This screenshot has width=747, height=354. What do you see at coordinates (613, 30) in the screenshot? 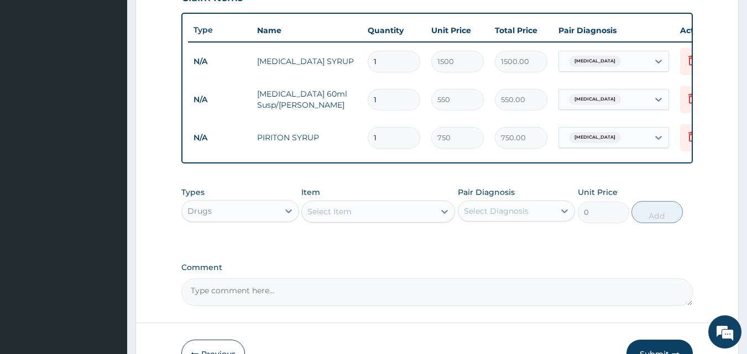
I see `th: Pair Diagnosis` at bounding box center [613, 30].